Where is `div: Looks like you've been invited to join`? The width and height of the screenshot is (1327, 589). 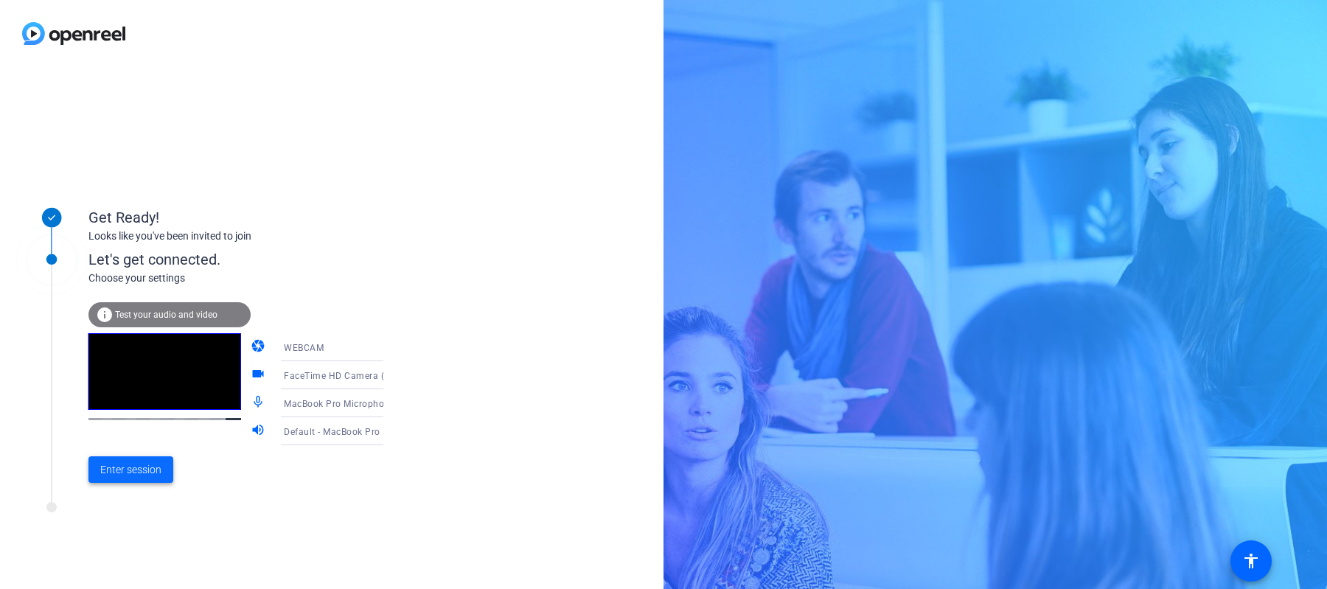 div: Looks like you've been invited to join is located at coordinates (236, 236).